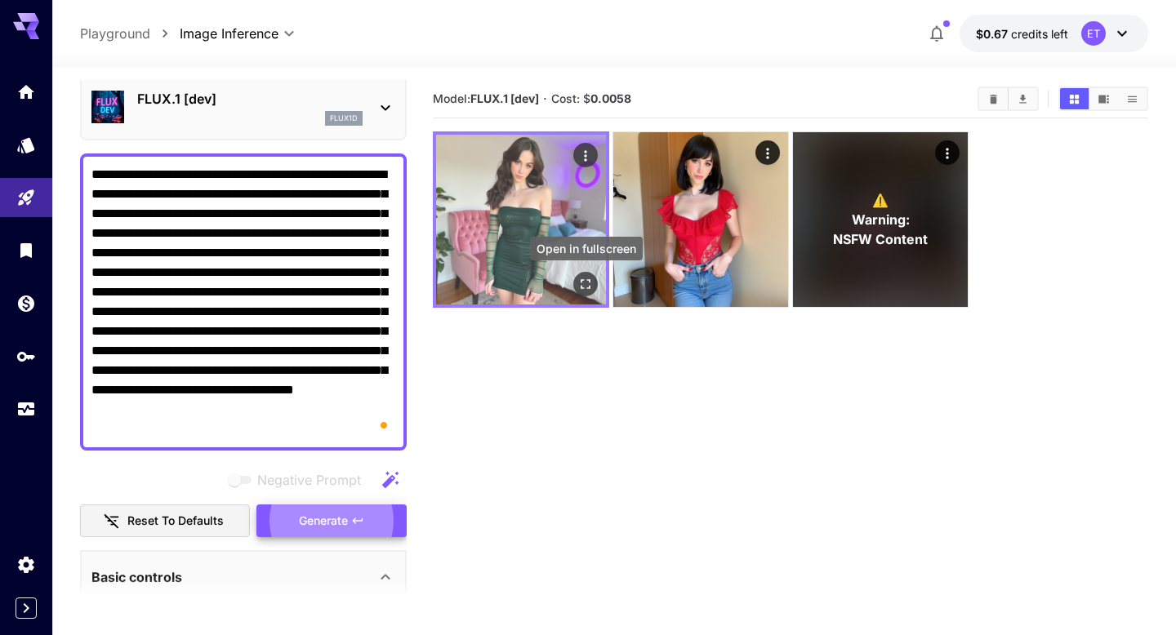 The height and width of the screenshot is (635, 1176). What do you see at coordinates (486, 98) in the screenshot?
I see `span: Model:` at bounding box center [486, 98].